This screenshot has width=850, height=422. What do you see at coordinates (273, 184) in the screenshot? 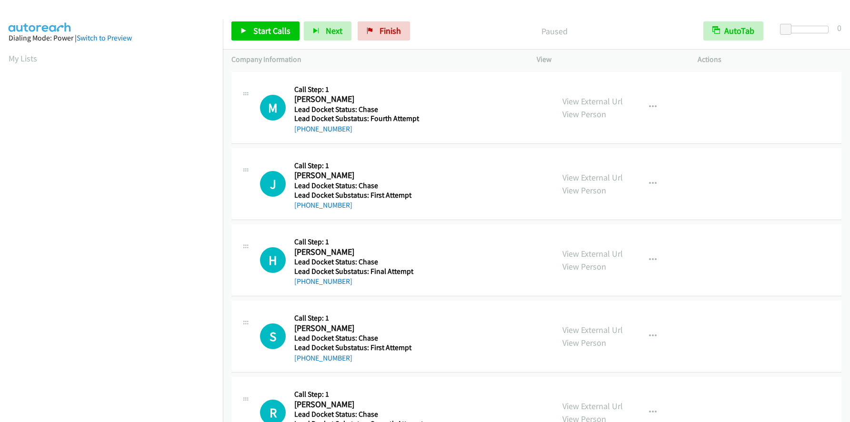
I see `h1: J` at bounding box center [273, 184].